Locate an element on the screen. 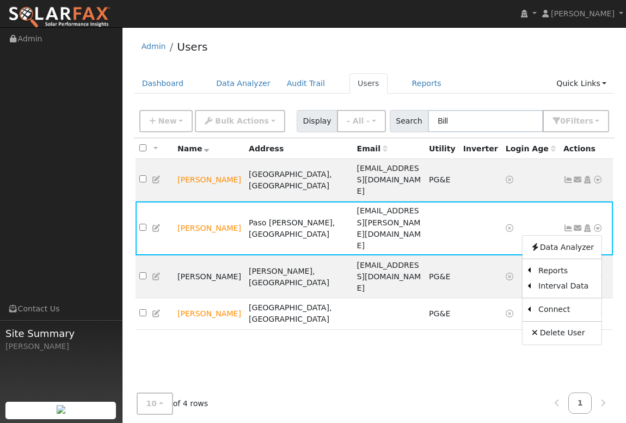 The width and height of the screenshot is (626, 423). span: Email is located at coordinates (372, 149).